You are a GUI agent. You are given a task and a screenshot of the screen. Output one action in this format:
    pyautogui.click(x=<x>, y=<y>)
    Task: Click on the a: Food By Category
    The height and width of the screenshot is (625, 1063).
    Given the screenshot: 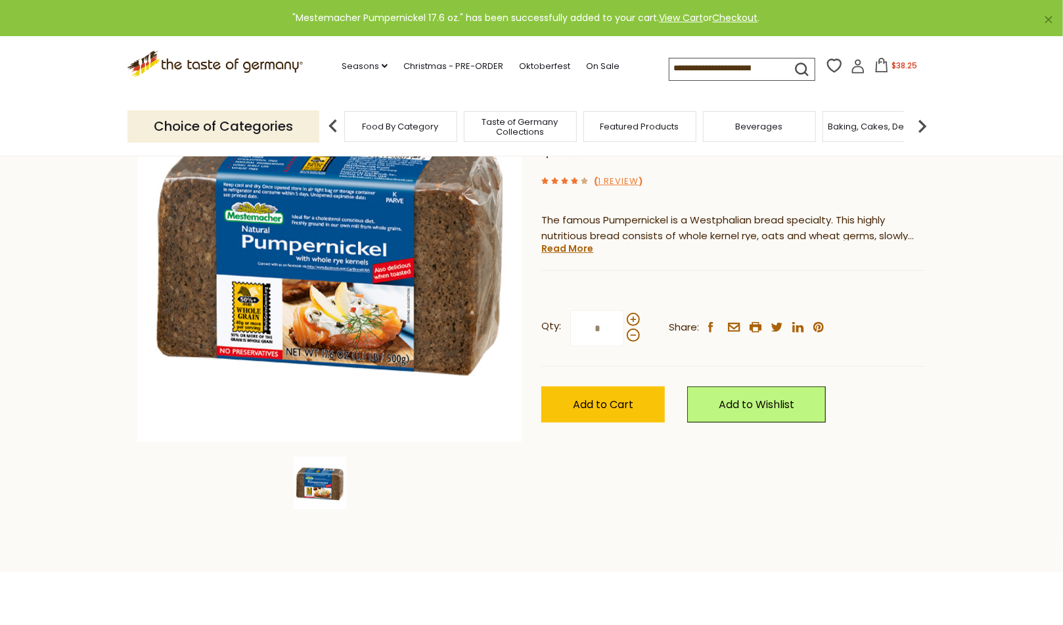 What is the action you would take?
    pyautogui.click(x=401, y=126)
    